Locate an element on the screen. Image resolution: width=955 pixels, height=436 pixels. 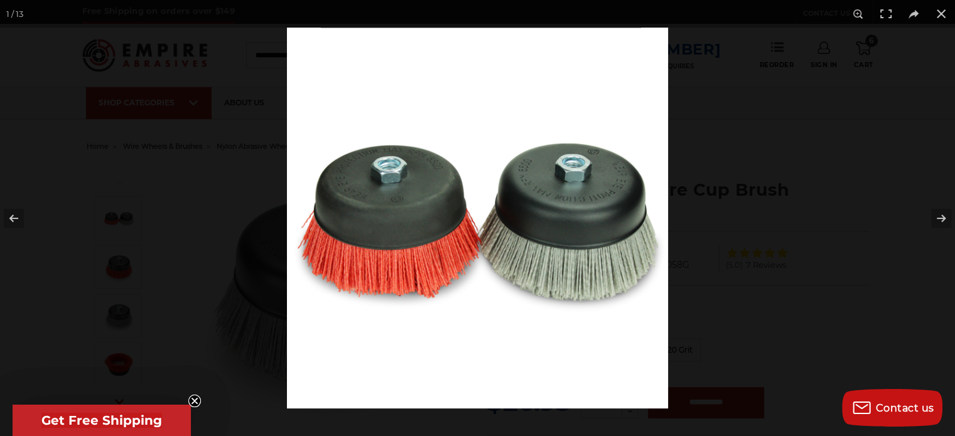
button: Close teaser is located at coordinates (195, 401).